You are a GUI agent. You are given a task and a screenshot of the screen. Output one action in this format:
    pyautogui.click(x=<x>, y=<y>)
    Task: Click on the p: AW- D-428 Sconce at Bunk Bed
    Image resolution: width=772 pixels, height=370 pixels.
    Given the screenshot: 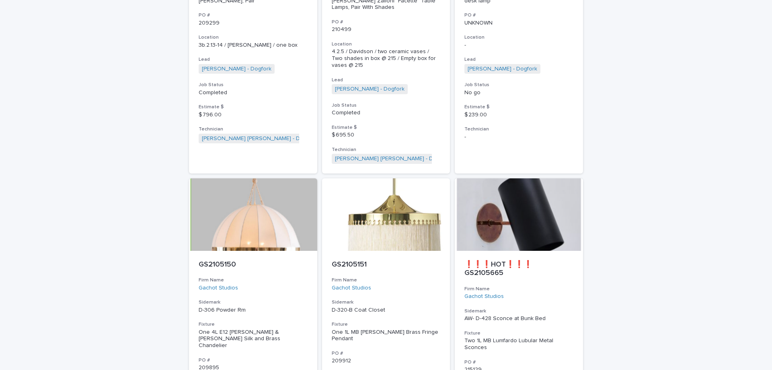 What is the action you would take?
    pyautogui.click(x=519, y=318)
    